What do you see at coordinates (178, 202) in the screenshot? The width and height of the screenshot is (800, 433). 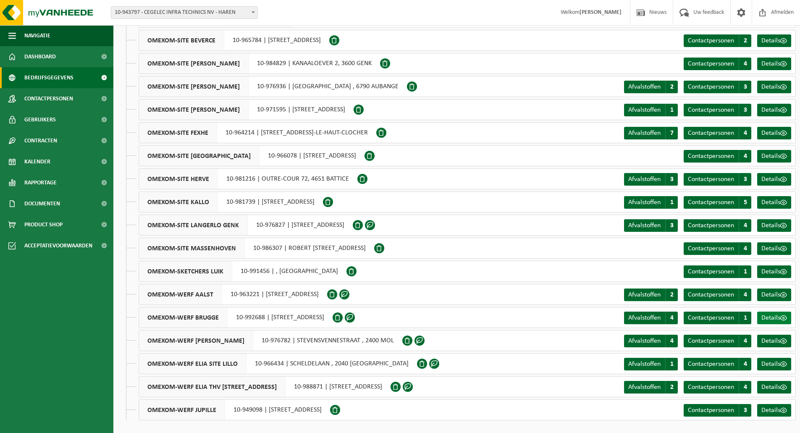 I see `span: OMEXOM-SITE KALLO` at bounding box center [178, 202].